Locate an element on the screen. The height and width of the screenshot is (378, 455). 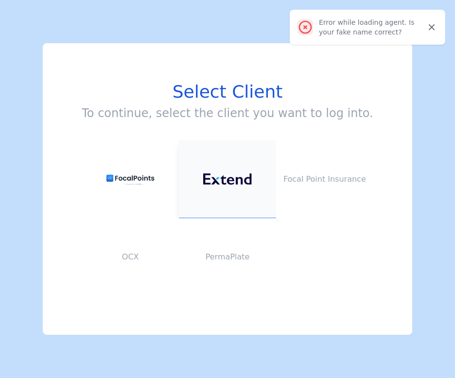
button: OCX is located at coordinates (130, 257).